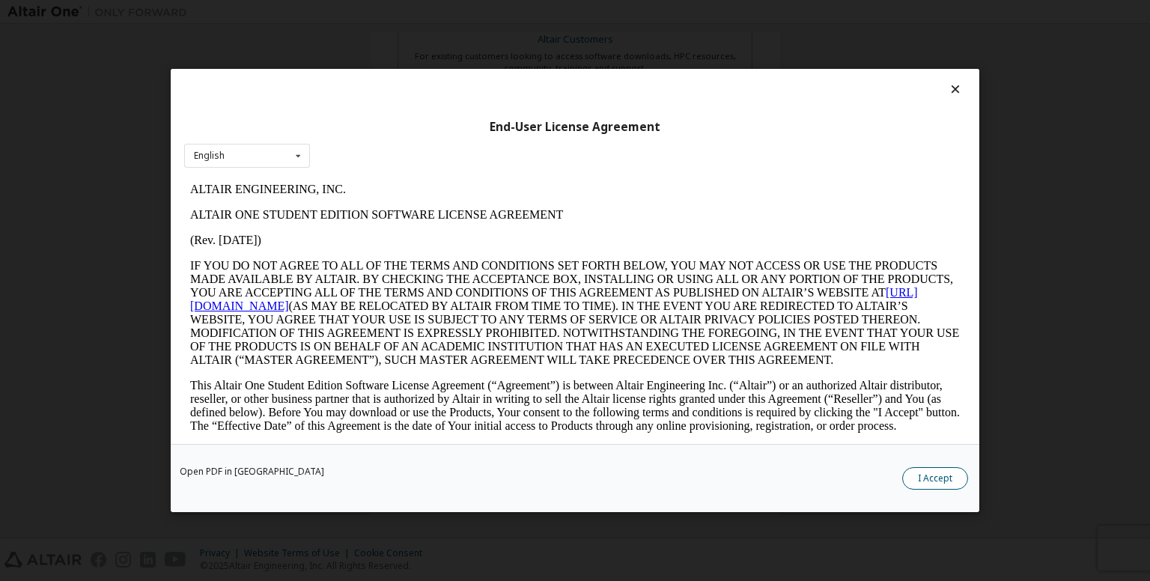 The image size is (1150, 581). What do you see at coordinates (391, 136) in the screenshot?
I see `p: IF YOU DO NOT AGREE TO ALL OF THE TERMS AND CONDITIONS SET FORTH BELOW, YOU MAY NOT ACCESS OR USE...` at bounding box center [391, 136].